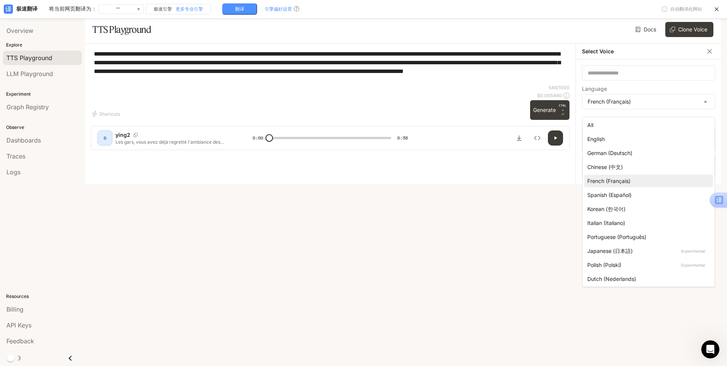  I want to click on div: Italian (Italiano), so click(647, 223).